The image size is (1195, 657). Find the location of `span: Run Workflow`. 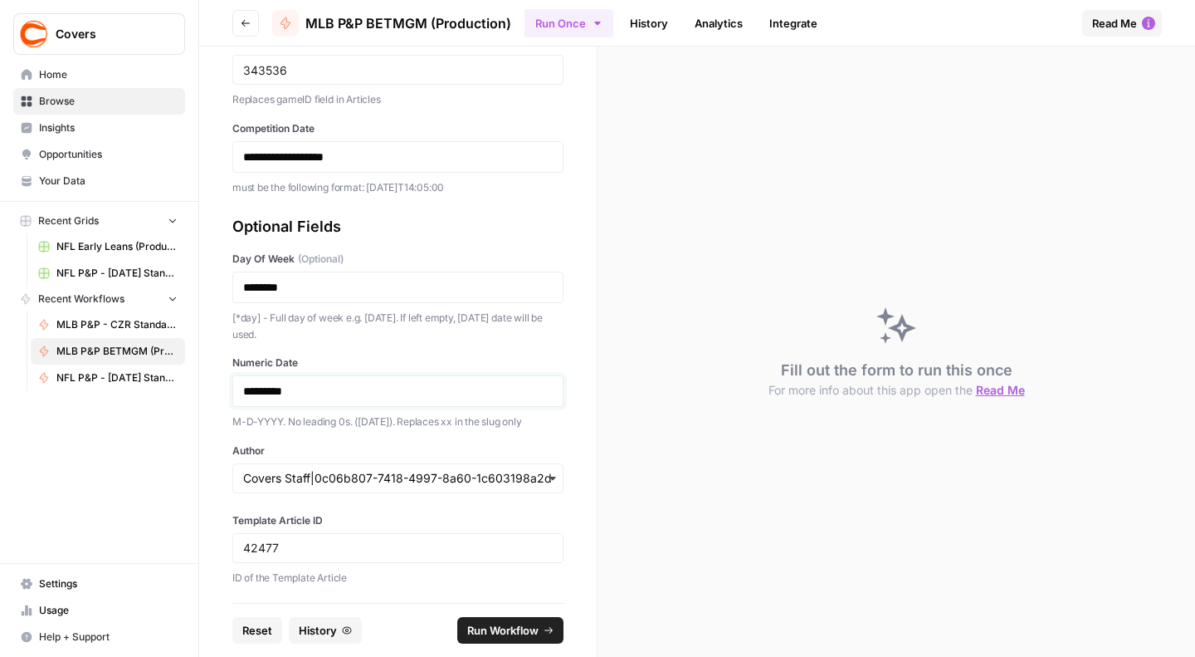

span: Run Workflow is located at coordinates (503, 630).